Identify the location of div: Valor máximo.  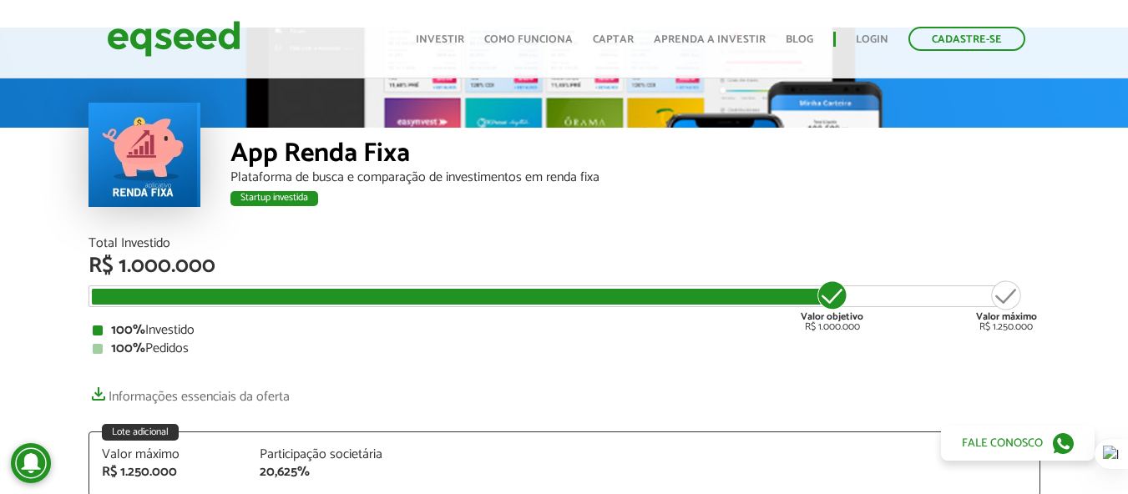
(169, 455).